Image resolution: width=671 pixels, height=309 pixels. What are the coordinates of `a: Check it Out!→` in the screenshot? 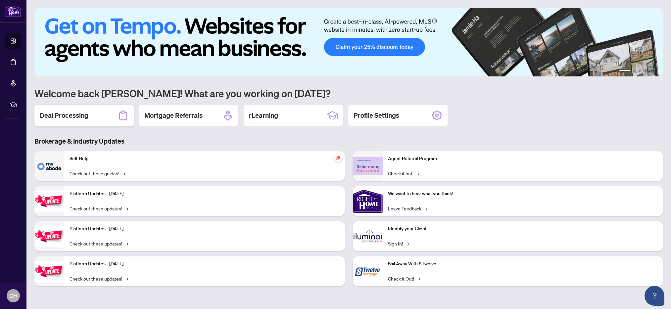 It's located at (404, 279).